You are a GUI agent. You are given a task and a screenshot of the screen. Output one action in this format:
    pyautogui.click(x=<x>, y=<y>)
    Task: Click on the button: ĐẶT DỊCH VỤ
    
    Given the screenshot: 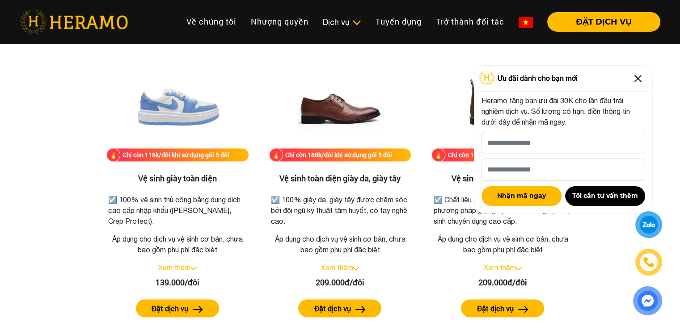 What is the action you would take?
    pyautogui.click(x=603, y=22)
    